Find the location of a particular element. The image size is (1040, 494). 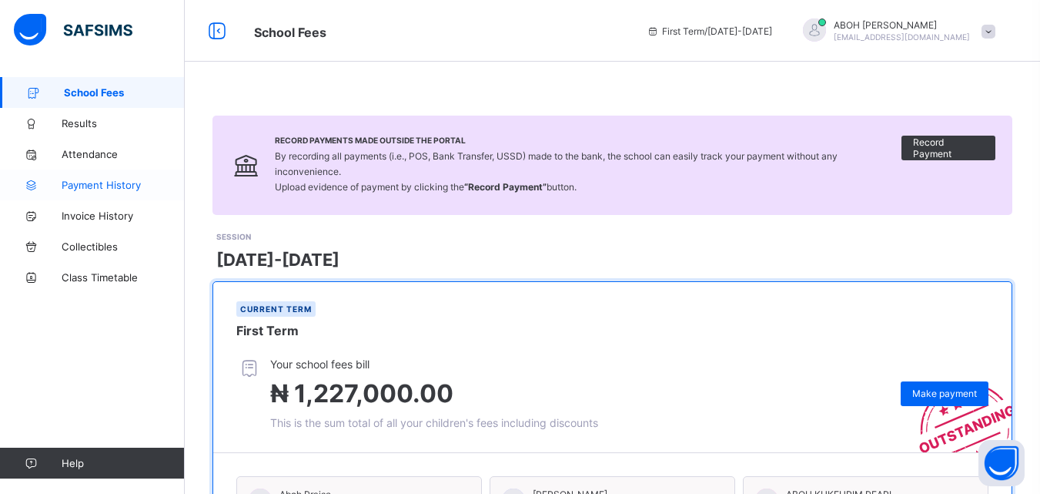

span: Payment History is located at coordinates (123, 185).